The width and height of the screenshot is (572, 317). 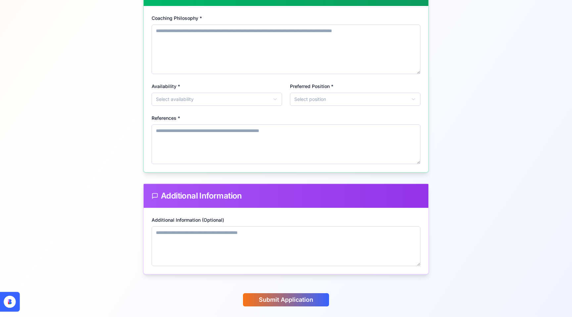 I want to click on label: Coaching Philosophy *, so click(x=177, y=18).